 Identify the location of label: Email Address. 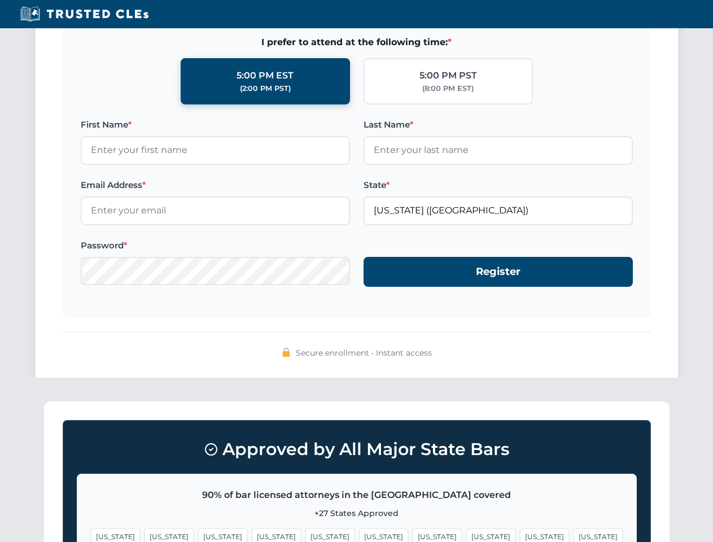
(215, 185).